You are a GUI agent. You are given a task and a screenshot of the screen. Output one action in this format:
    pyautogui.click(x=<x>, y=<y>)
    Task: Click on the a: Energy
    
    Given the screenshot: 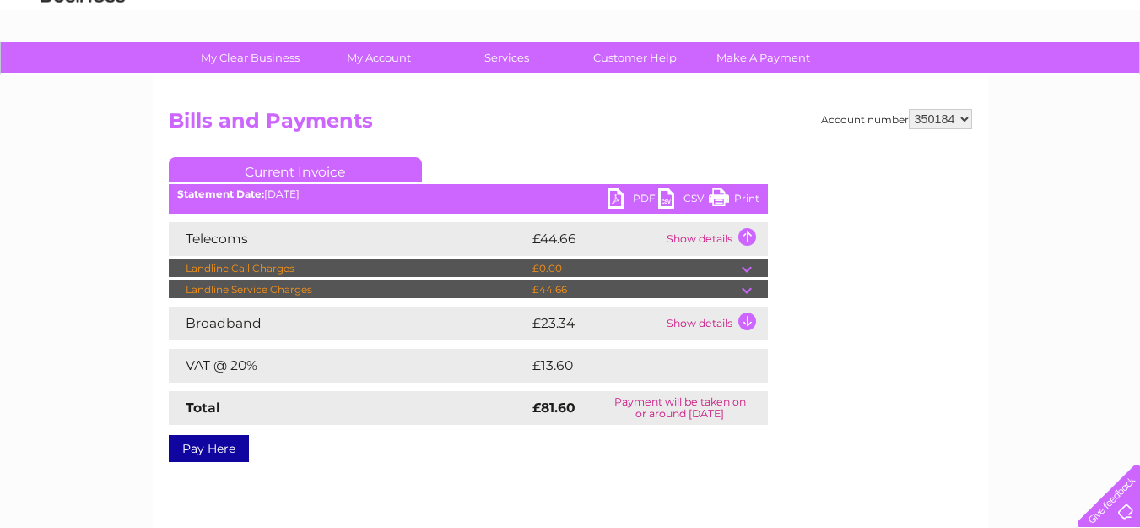 What is the action you would take?
    pyautogui.click(x=904, y=78)
    